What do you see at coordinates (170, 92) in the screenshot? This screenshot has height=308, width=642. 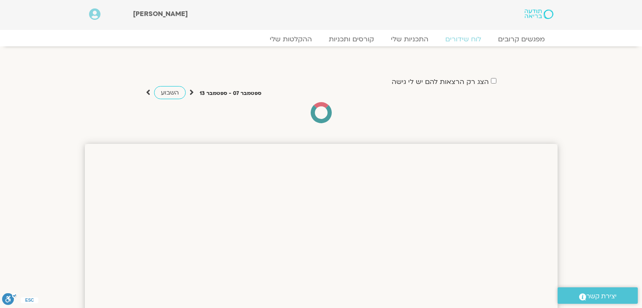 I see `span: השבוע` at bounding box center [170, 92].